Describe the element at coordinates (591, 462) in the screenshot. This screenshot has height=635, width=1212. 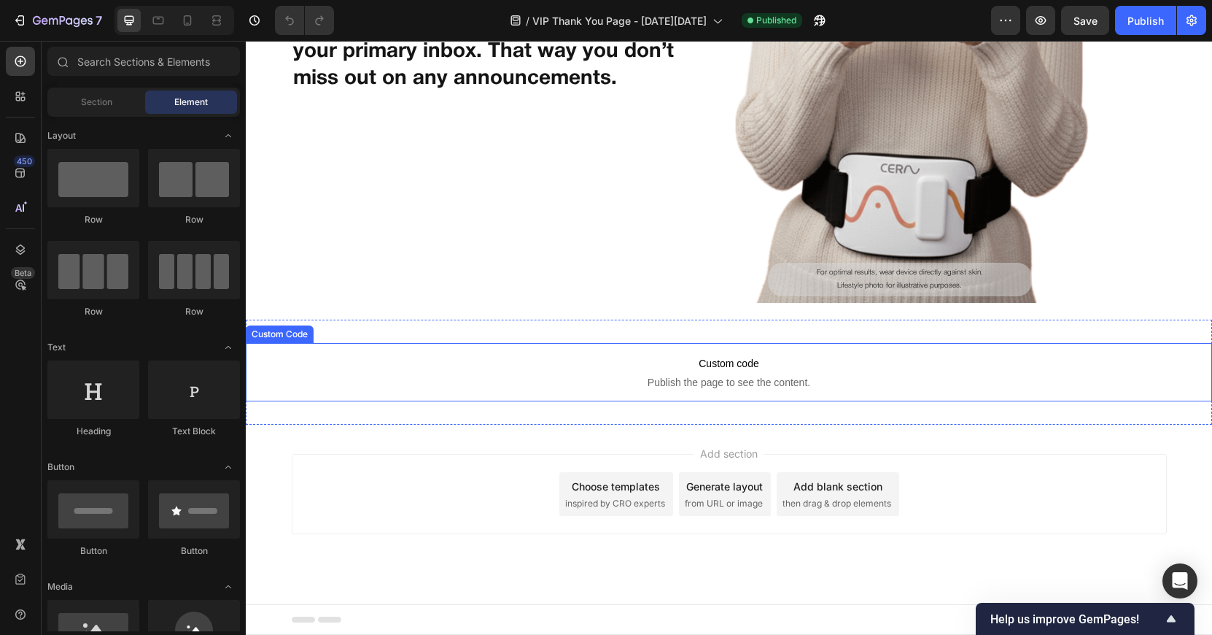
I see `span: then drag & drop elements` at that location.